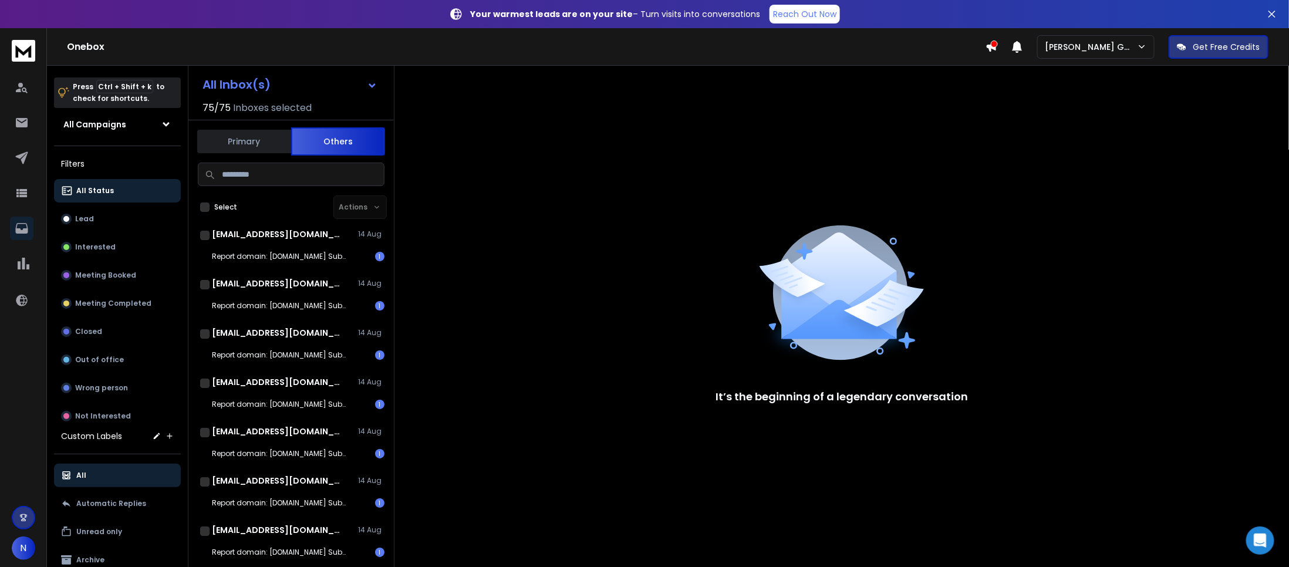  I want to click on p: Not Interested, so click(103, 416).